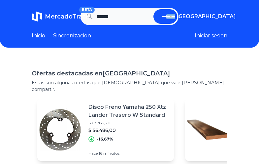 This screenshot has height=164, width=259. What do you see at coordinates (56, 16) in the screenshot?
I see `a: MercadoTrackBETA` at bounding box center [56, 16].